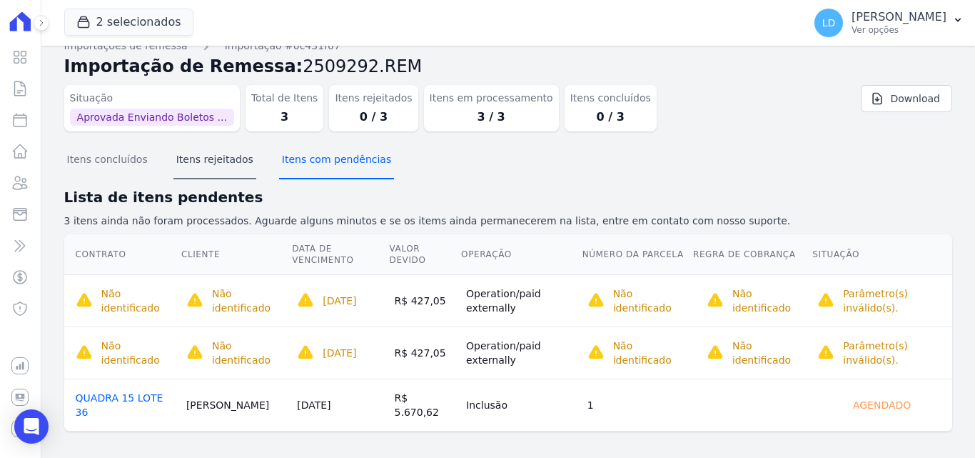 Image resolution: width=975 pixels, height=458 pixels. Describe the element at coordinates (215, 161) in the screenshot. I see `button: Itens rejeitados` at that location.